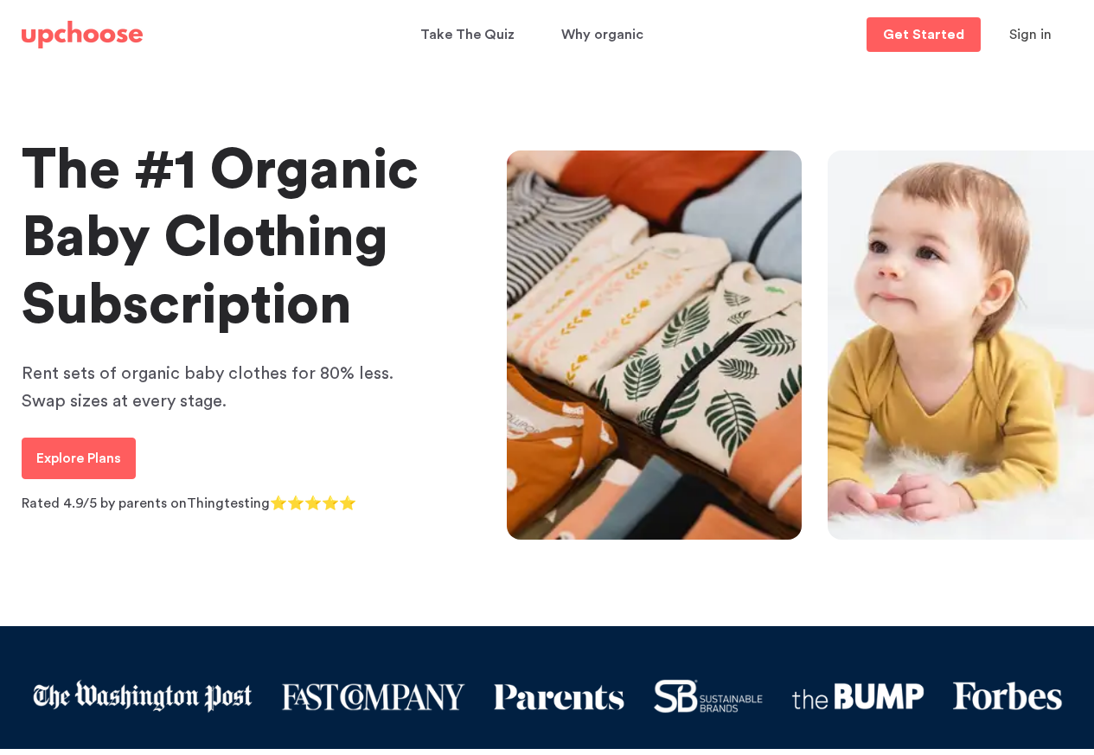 This screenshot has width=1094, height=755. I want to click on img: Gorgeous organic baby clothes with intricate prints and designs, neatly folded on a table, so click(655, 345).